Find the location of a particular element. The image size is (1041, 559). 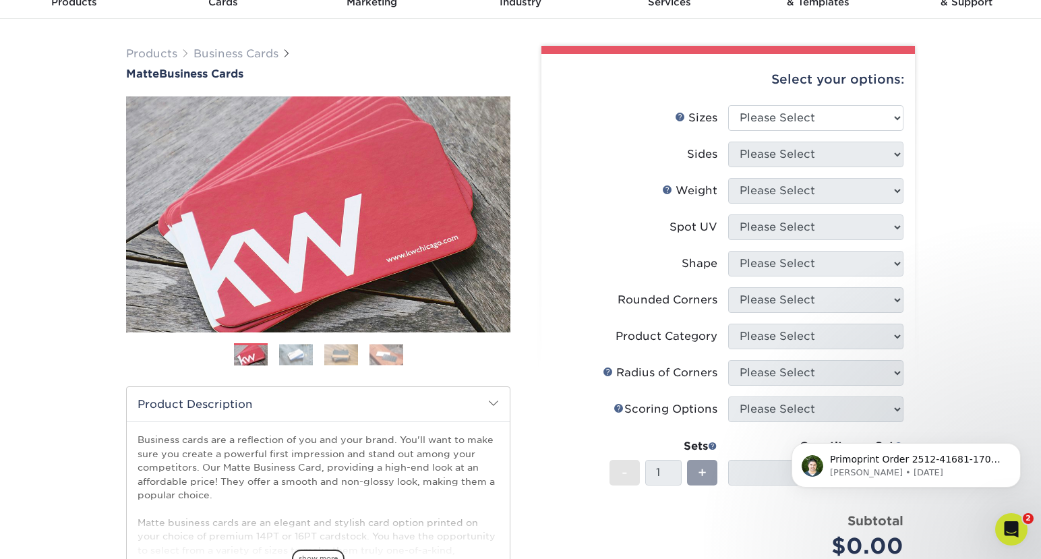

img: Business Cards 04 is located at coordinates (386, 354).